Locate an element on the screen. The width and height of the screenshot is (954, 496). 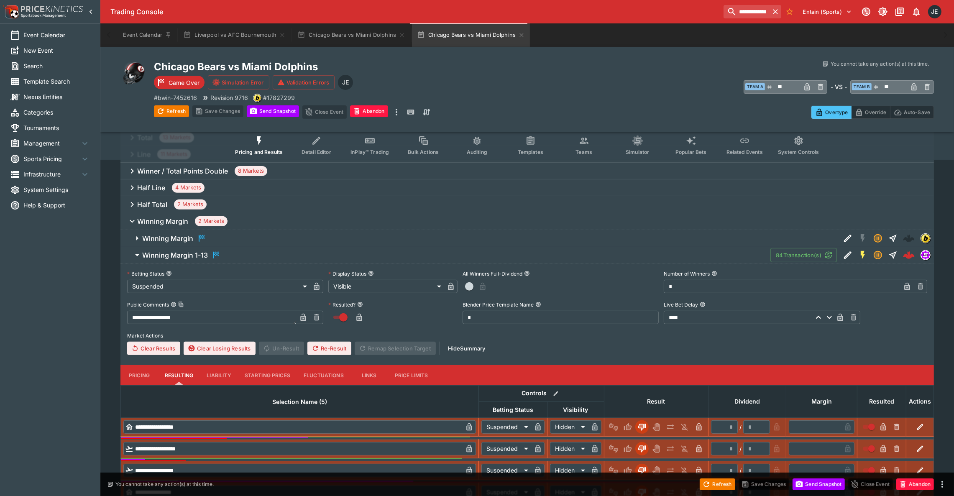
span: Bulk Actions is located at coordinates (423, 152).